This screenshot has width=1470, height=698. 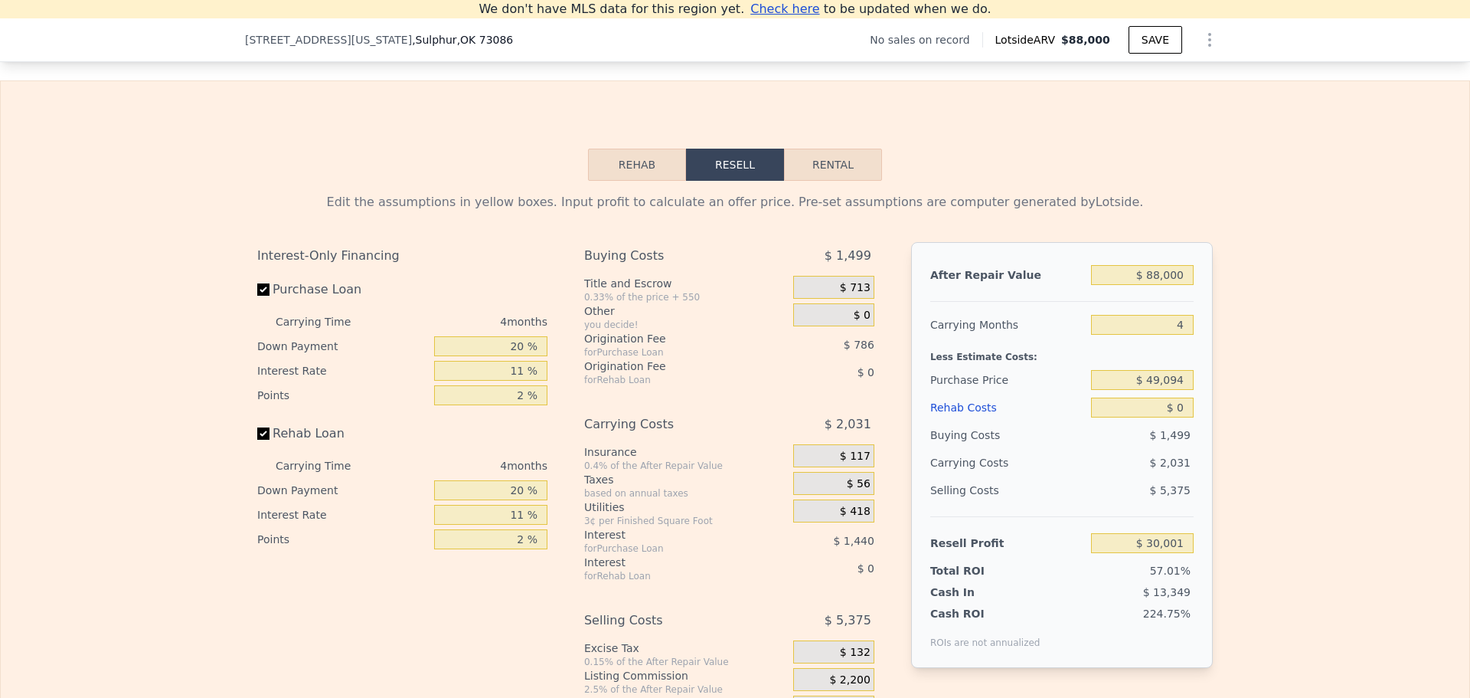 What do you see at coordinates (1155, 40) in the screenshot?
I see `button: SAVE` at bounding box center [1155, 40].